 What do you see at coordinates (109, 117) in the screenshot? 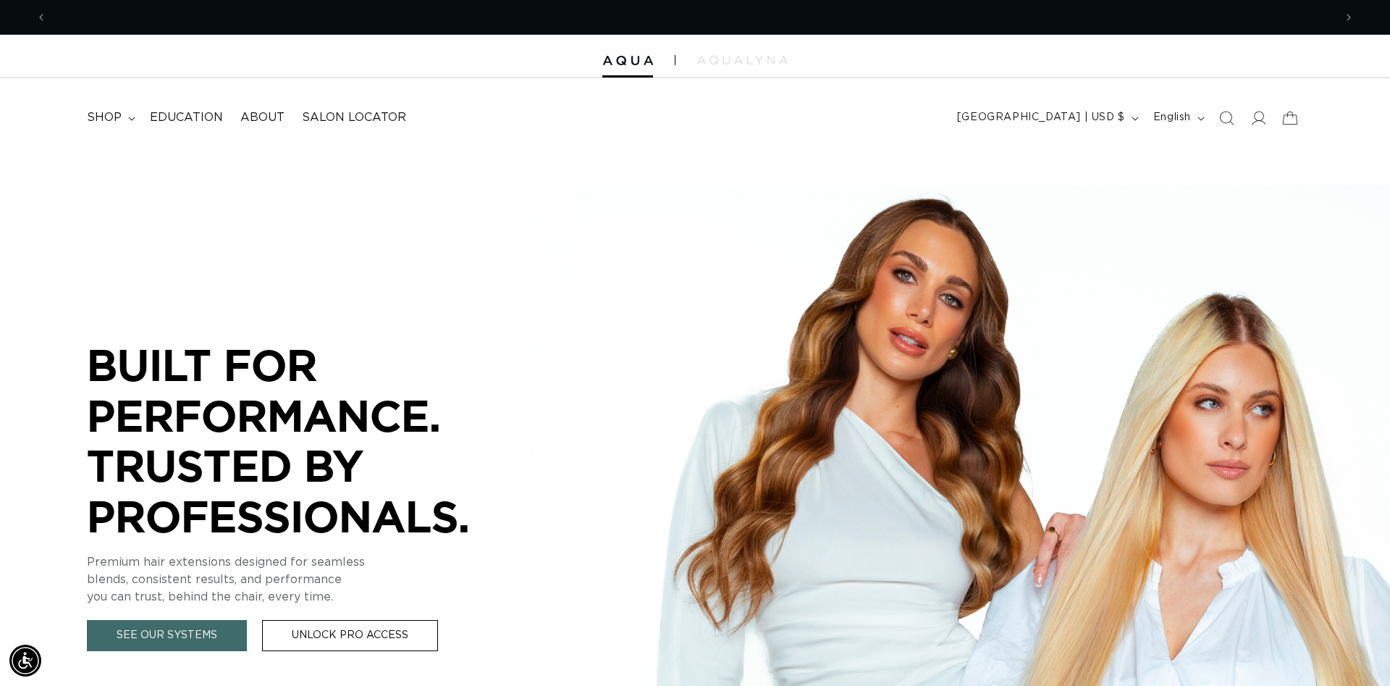
I see `summary: shop` at bounding box center [109, 117].